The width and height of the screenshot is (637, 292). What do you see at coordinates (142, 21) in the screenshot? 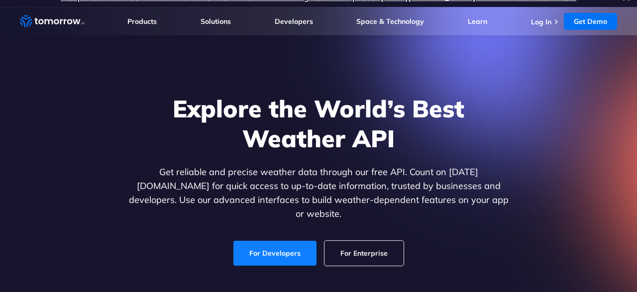
I see `a: Products` at bounding box center [142, 21].